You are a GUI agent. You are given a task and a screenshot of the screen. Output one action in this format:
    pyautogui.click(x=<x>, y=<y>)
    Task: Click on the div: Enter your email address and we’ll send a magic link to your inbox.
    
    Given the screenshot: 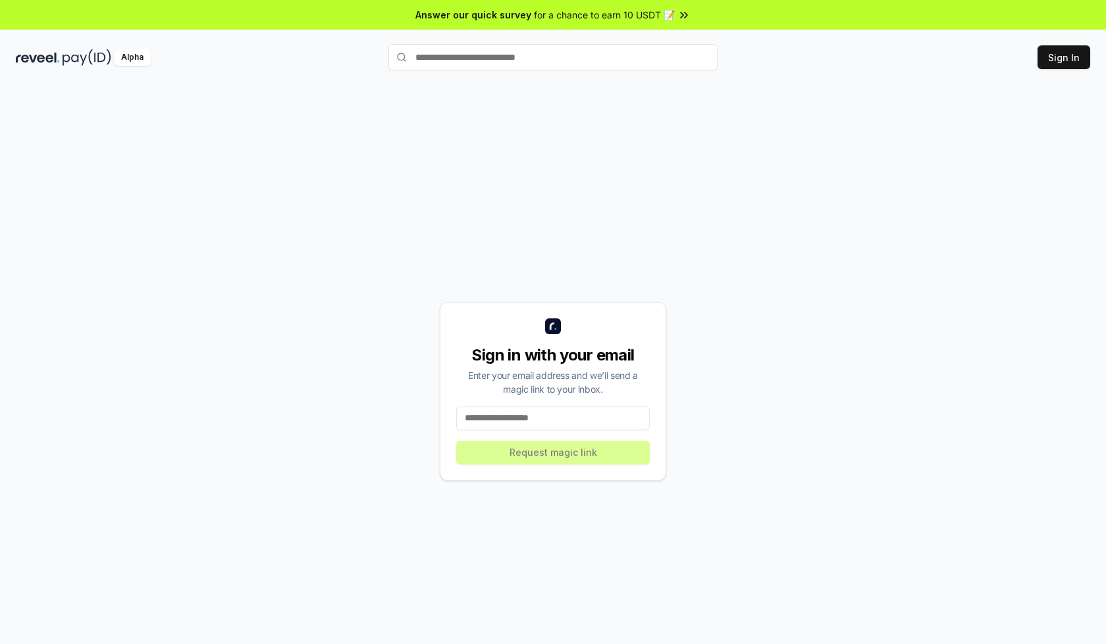 What is the action you would take?
    pyautogui.click(x=553, y=382)
    